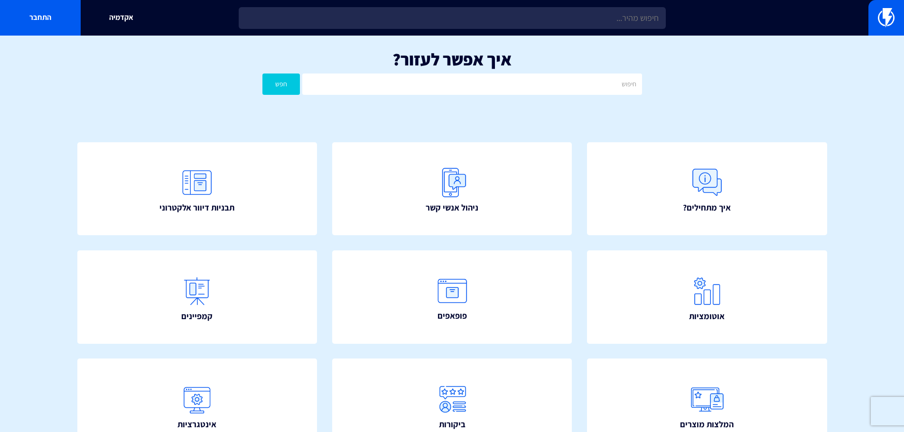 The image size is (904, 432). Describe the element at coordinates (197, 208) in the screenshot. I see `span: תבניות דיוור אלקטרוני` at that location.